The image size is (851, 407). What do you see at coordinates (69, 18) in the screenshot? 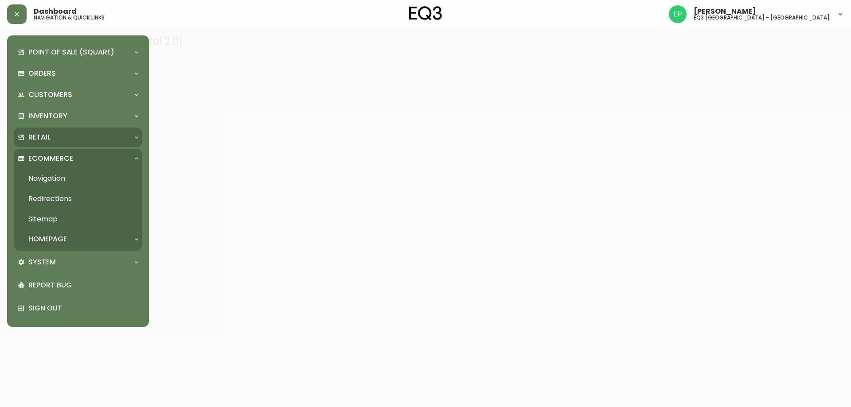
I see `h5: navigation & quick links` at bounding box center [69, 18].